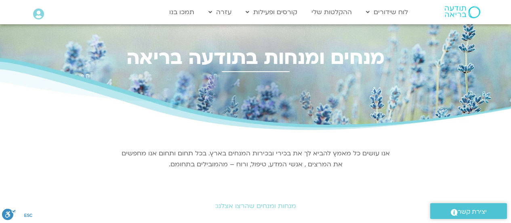  Describe the element at coordinates (469, 211) in the screenshot. I see `a: יצירת קשר` at that location.